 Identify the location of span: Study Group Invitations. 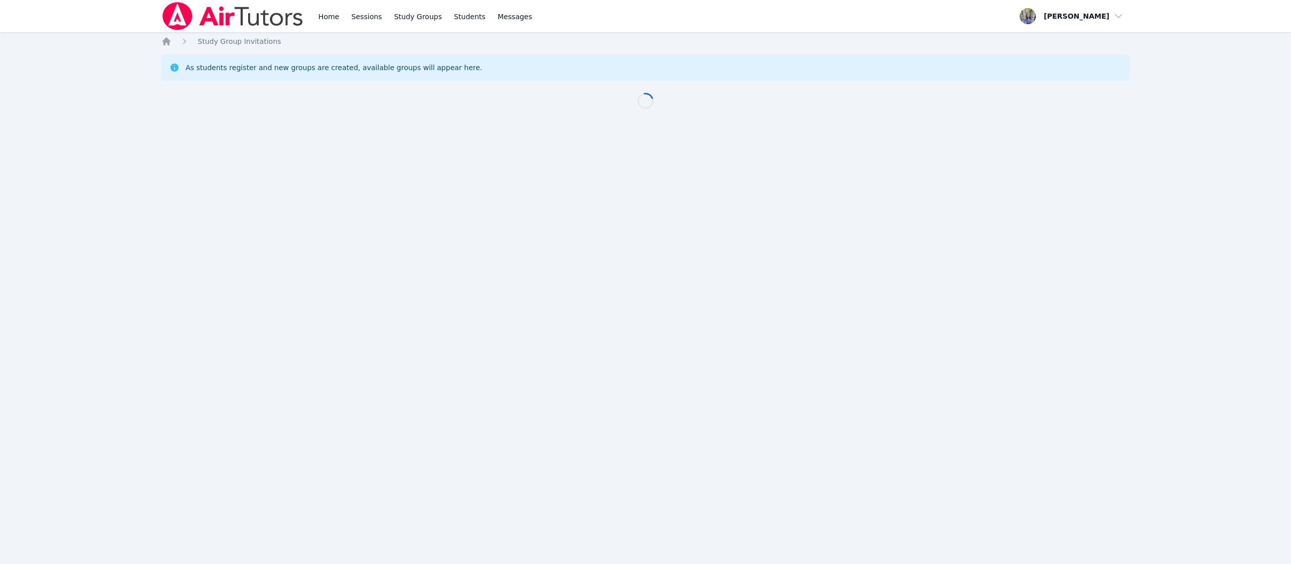
(239, 41).